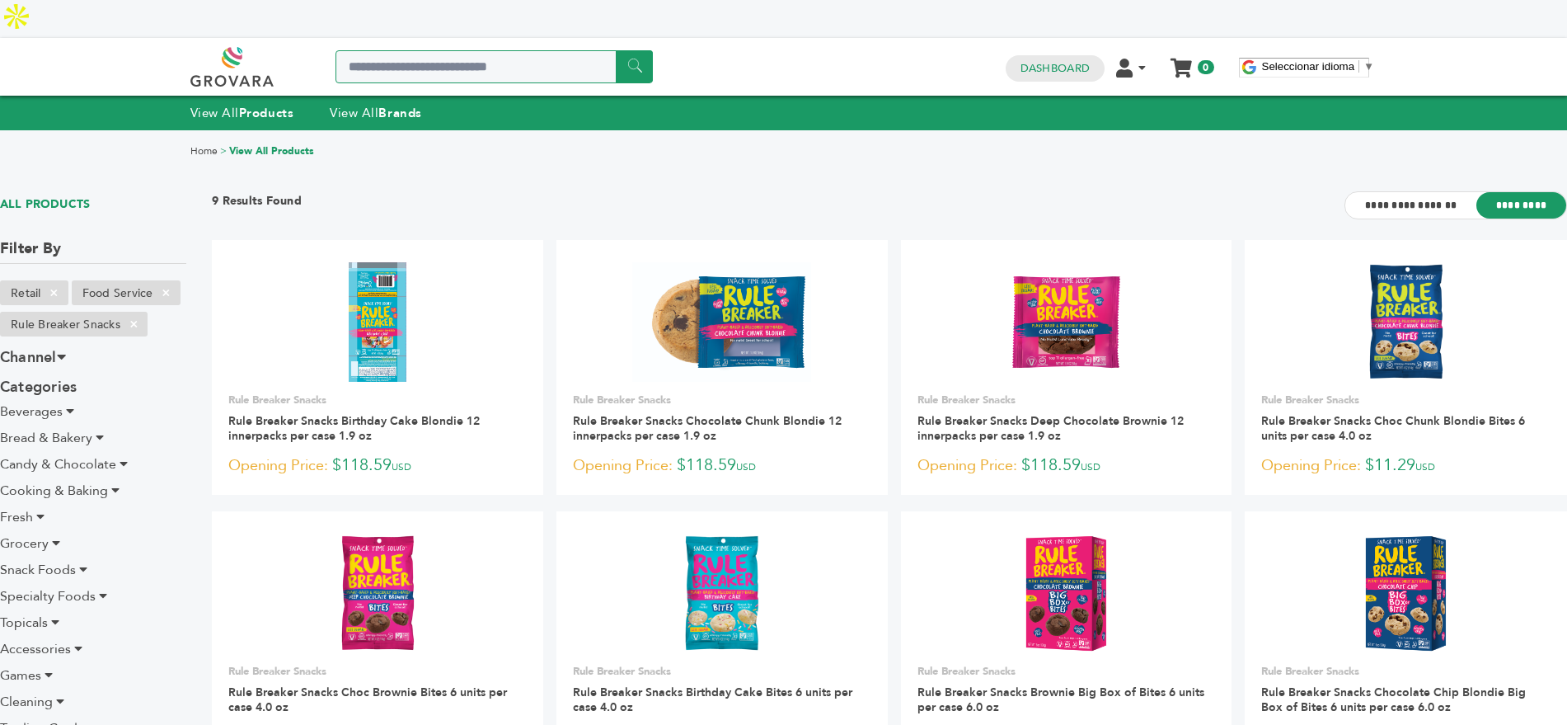 The width and height of the screenshot is (1567, 725). I want to click on p: $11.29, so click(1406, 466).